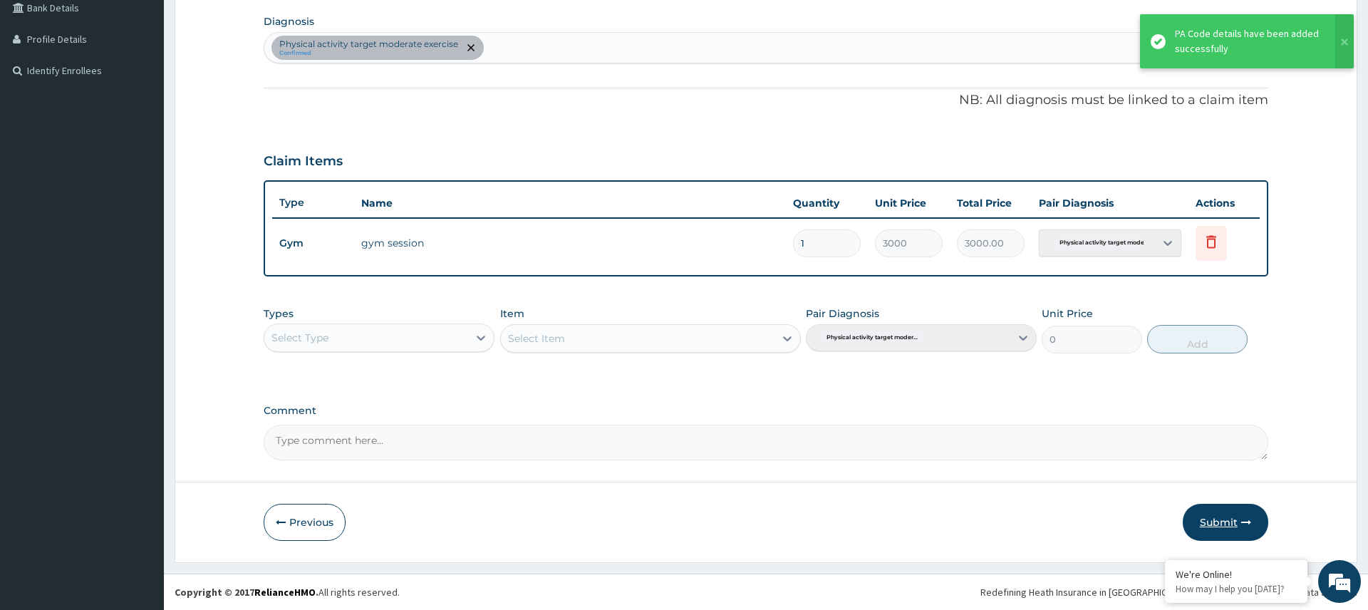 This screenshot has height=610, width=1368. I want to click on span: We're online!, so click(140, 252).